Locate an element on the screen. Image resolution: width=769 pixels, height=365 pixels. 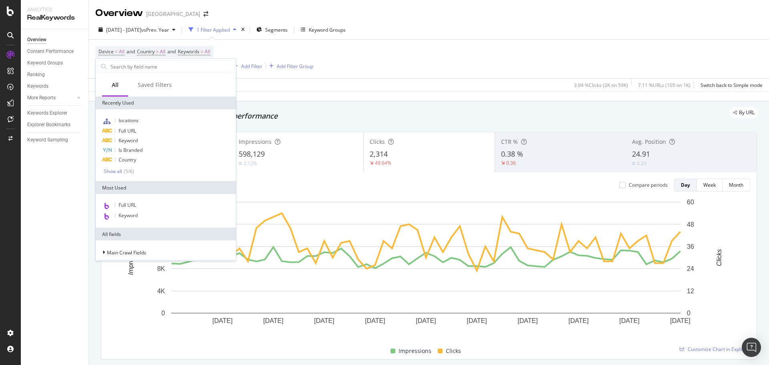
a: Keywords Explorer is located at coordinates (55, 113).